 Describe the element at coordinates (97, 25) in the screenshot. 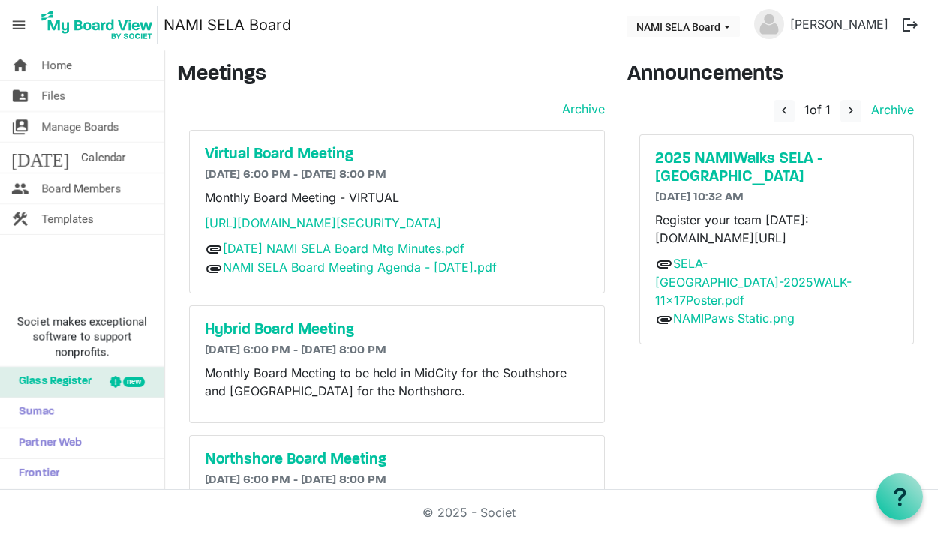

I see `img: My Board View Logo` at that location.